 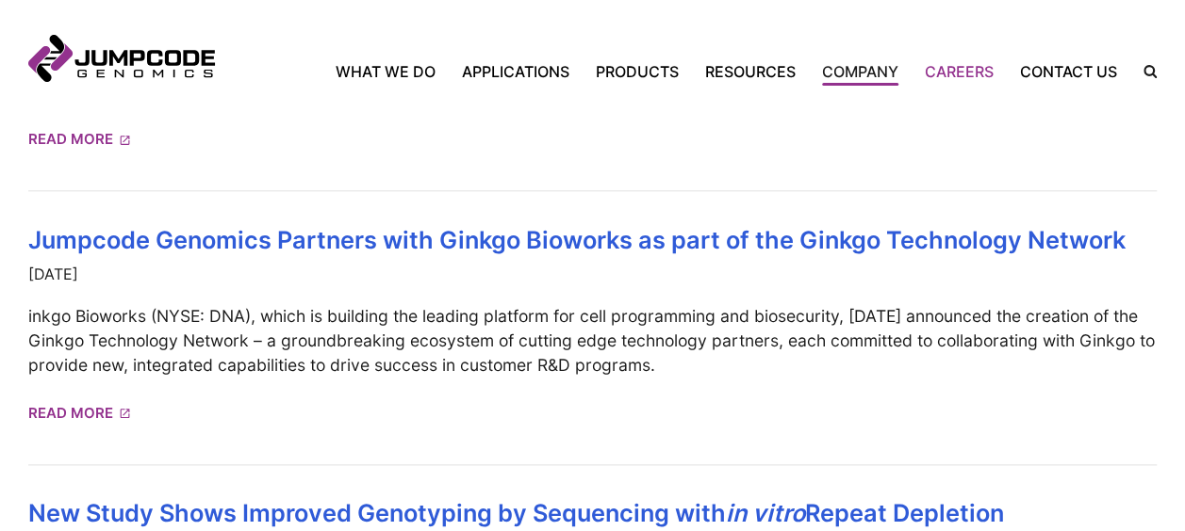 I want to click on a: Products, so click(x=637, y=72).